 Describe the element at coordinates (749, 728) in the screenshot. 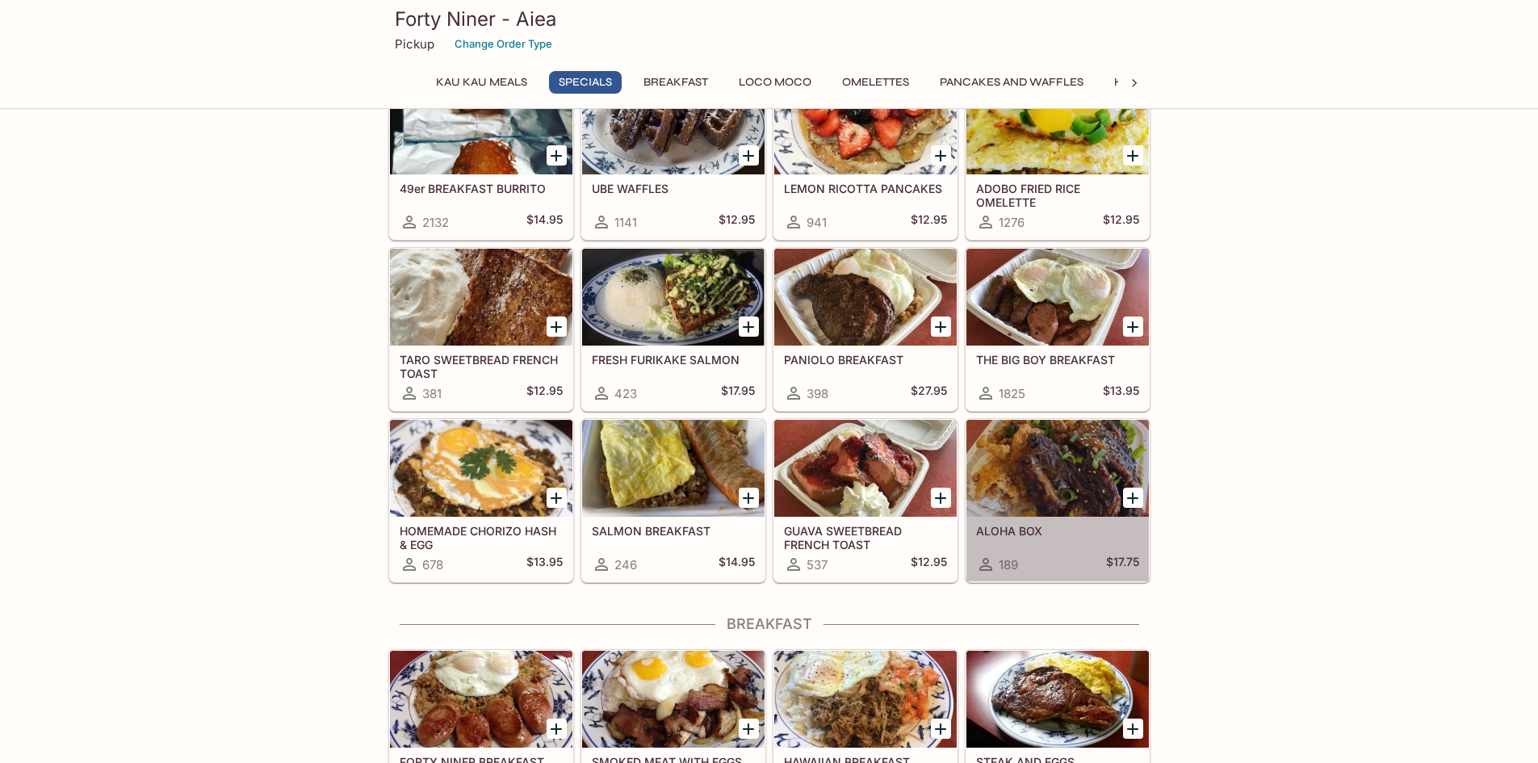

I see `button: Add SMOKED MEAT WITH EGGS` at that location.